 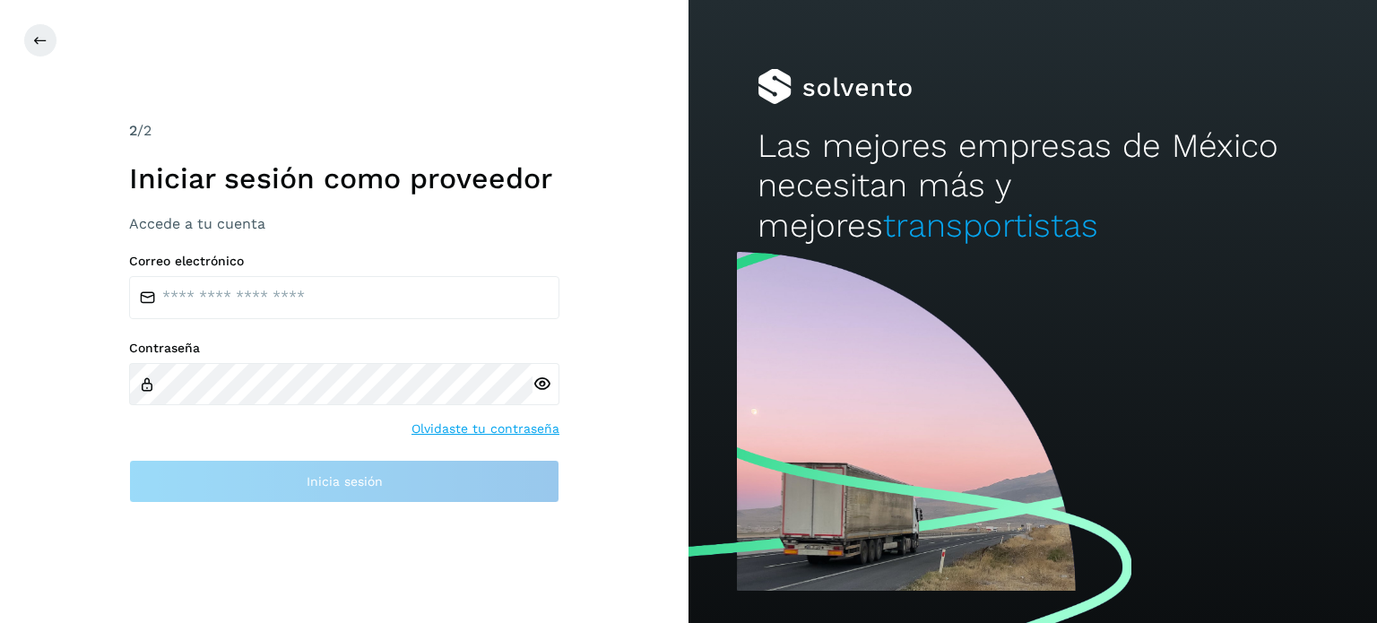 What do you see at coordinates (344, 348) in the screenshot?
I see `label: Contraseña` at bounding box center [344, 348].